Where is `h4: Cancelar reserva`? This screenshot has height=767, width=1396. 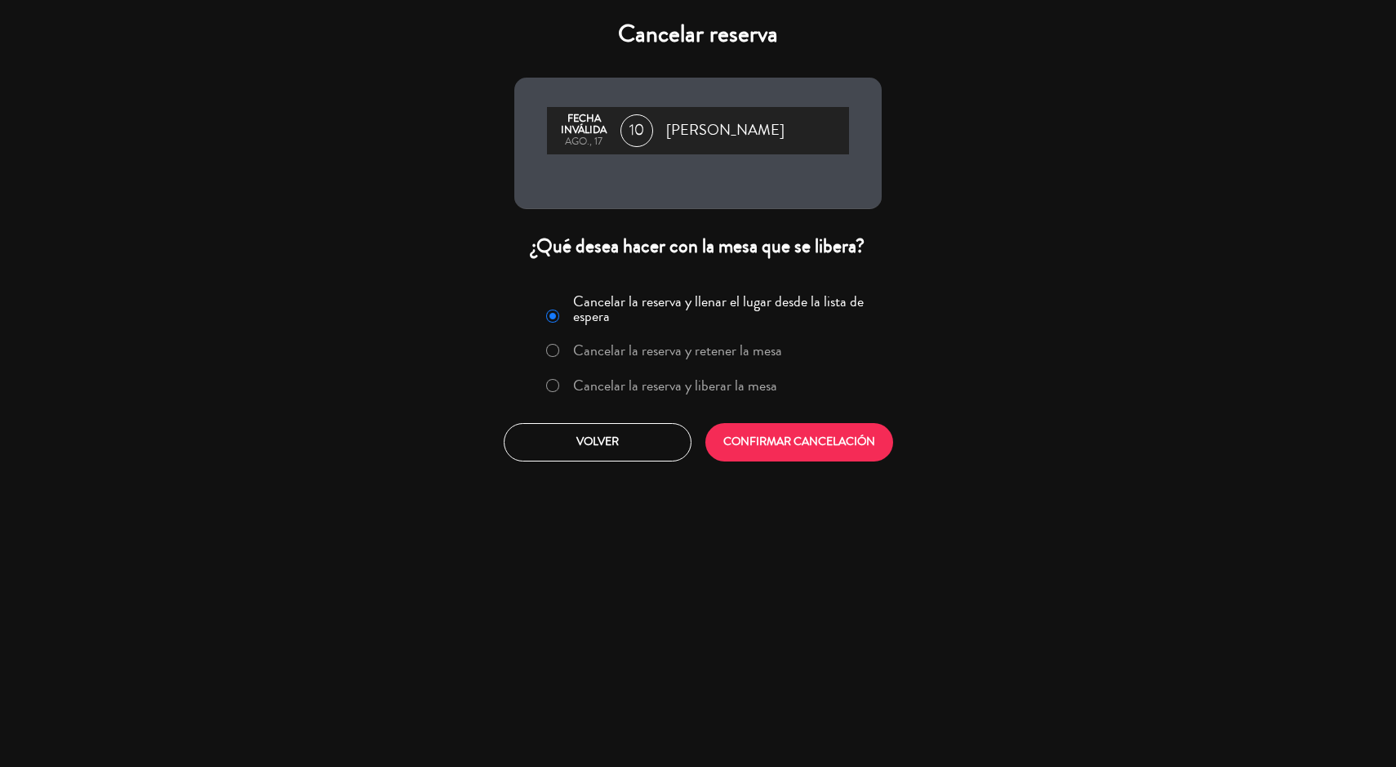
h4: Cancelar reserva is located at coordinates (698, 34).